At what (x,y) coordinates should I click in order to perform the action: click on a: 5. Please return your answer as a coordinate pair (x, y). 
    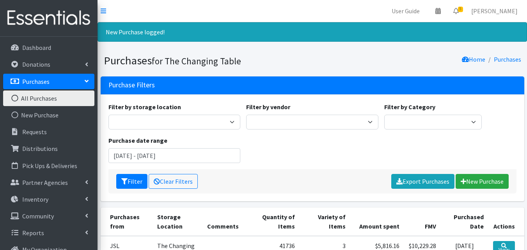
    Looking at the image, I should click on (456, 11).